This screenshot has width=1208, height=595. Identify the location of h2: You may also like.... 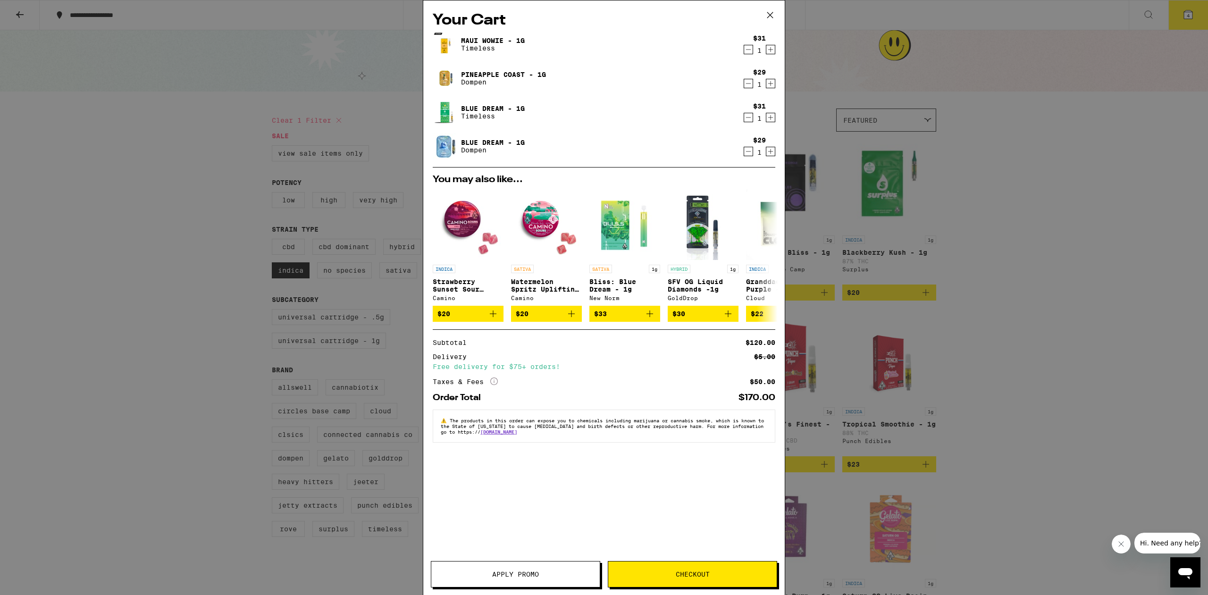
(604, 180).